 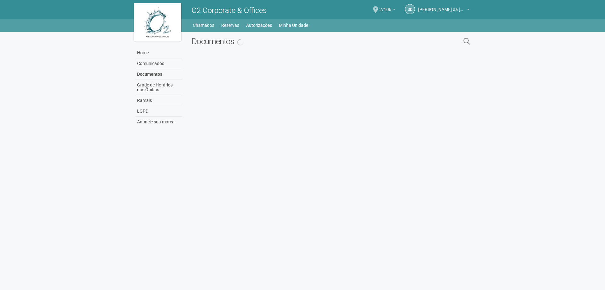 What do you see at coordinates (159, 64) in the screenshot?
I see `a: Comunicados` at bounding box center [159, 64].